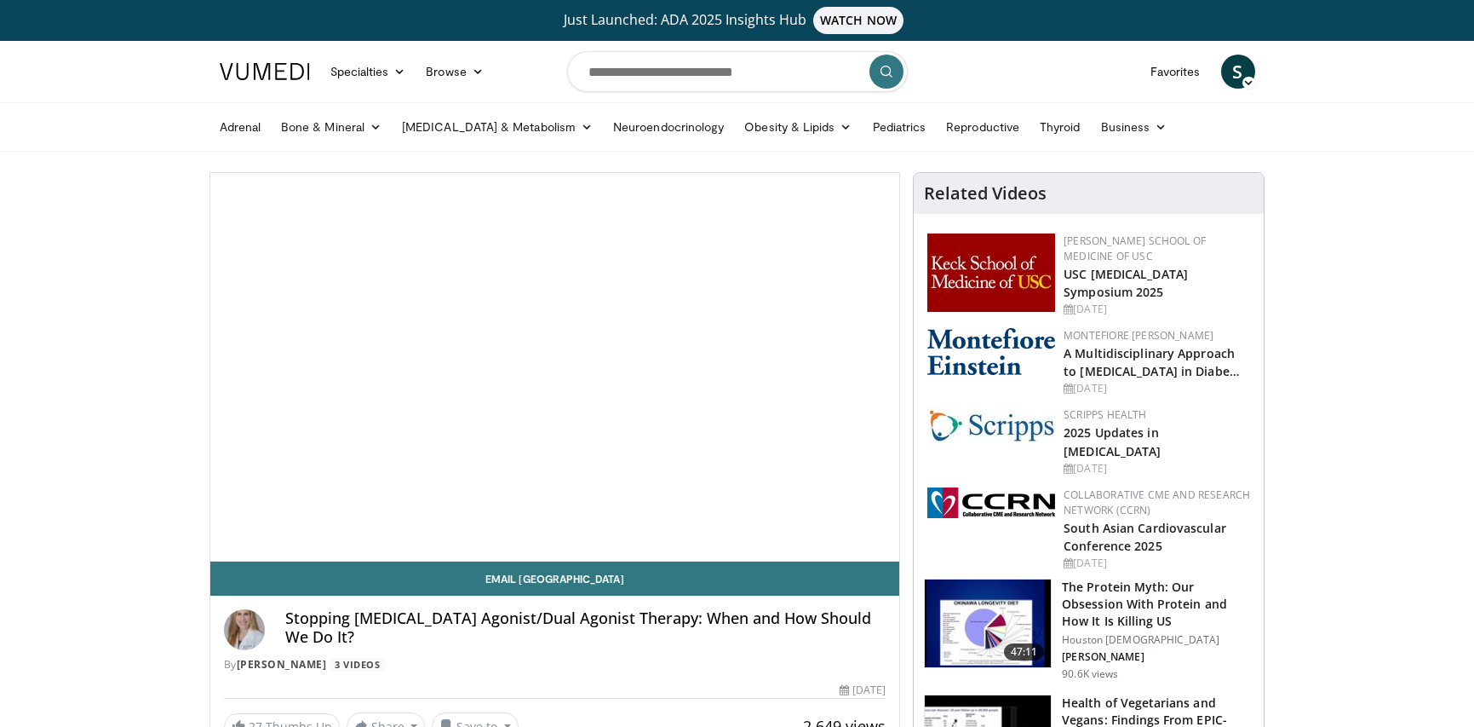 Image resolution: width=1474 pixels, height=727 pixels. Describe the element at coordinates (991, 503) in the screenshot. I see `img: a04ee3ba-8487-4636-b0fb-5e8d268f3737.png.150x105_q85_autocrop_double_scale_upscale_version-0.2.png` at that location.